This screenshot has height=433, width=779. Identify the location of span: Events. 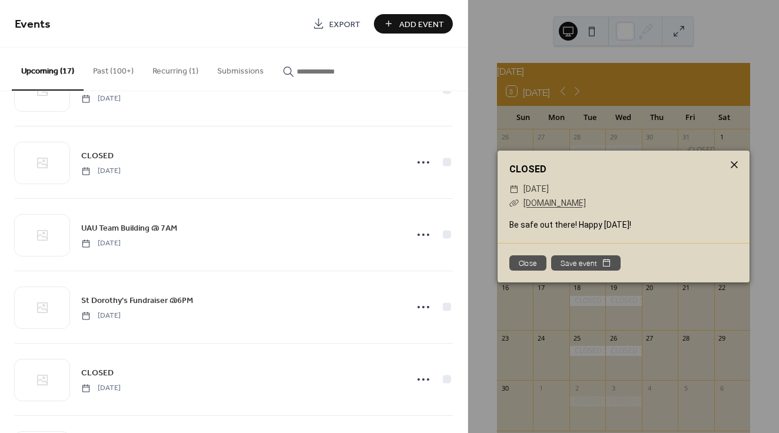
(32, 24).